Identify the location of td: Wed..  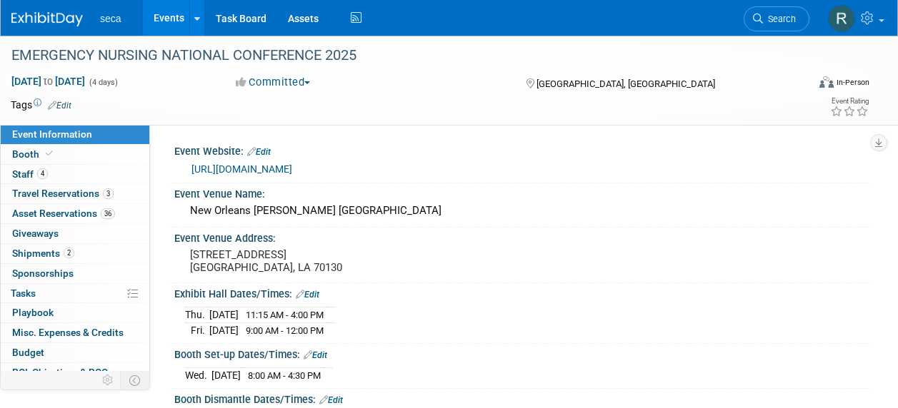
(198, 376).